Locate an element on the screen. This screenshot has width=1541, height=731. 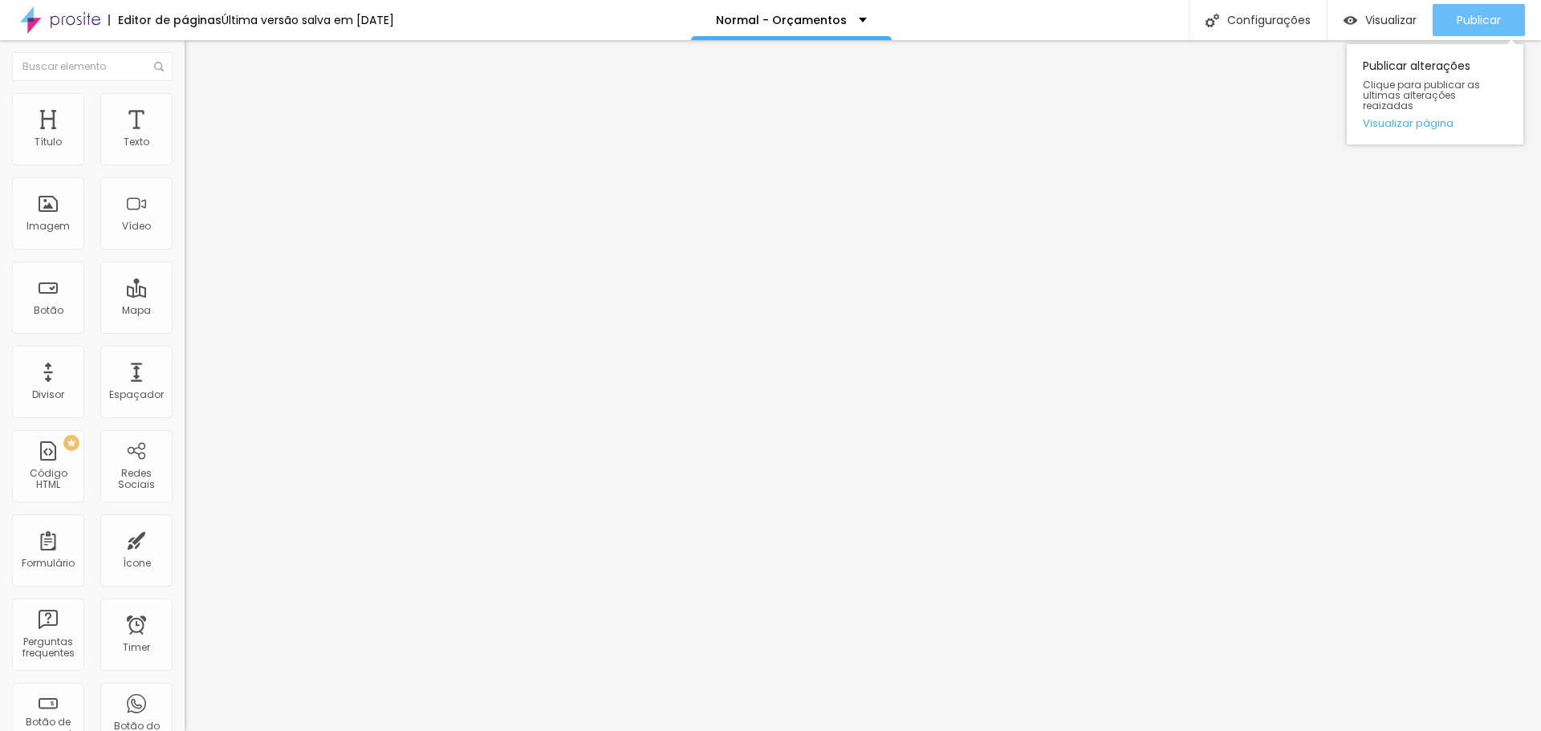
div: Publicar alterações is located at coordinates (1435, 94).